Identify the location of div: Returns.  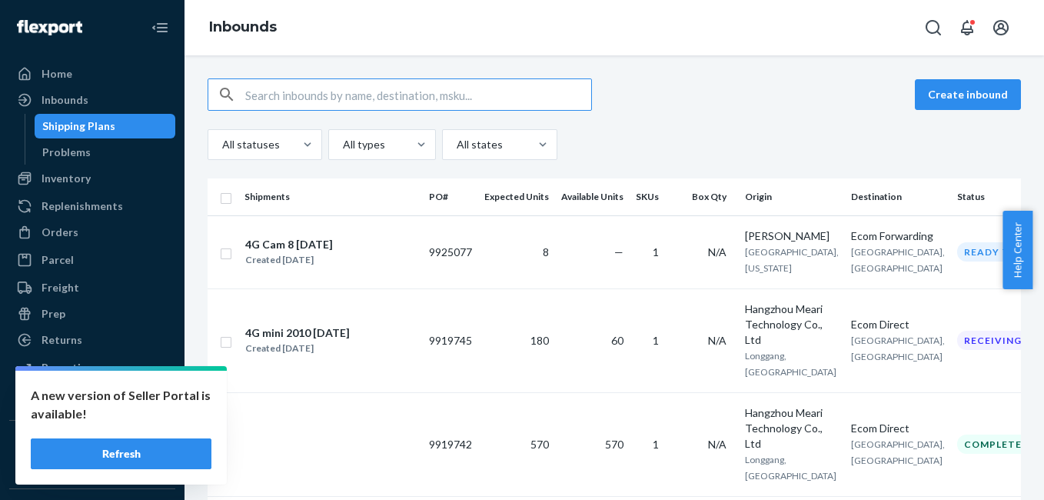
(61, 340).